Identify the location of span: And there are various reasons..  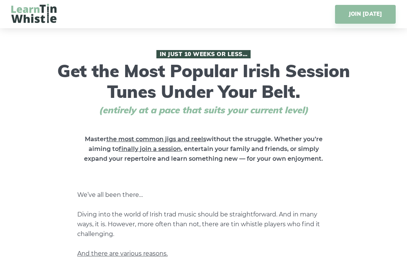
(123, 254).